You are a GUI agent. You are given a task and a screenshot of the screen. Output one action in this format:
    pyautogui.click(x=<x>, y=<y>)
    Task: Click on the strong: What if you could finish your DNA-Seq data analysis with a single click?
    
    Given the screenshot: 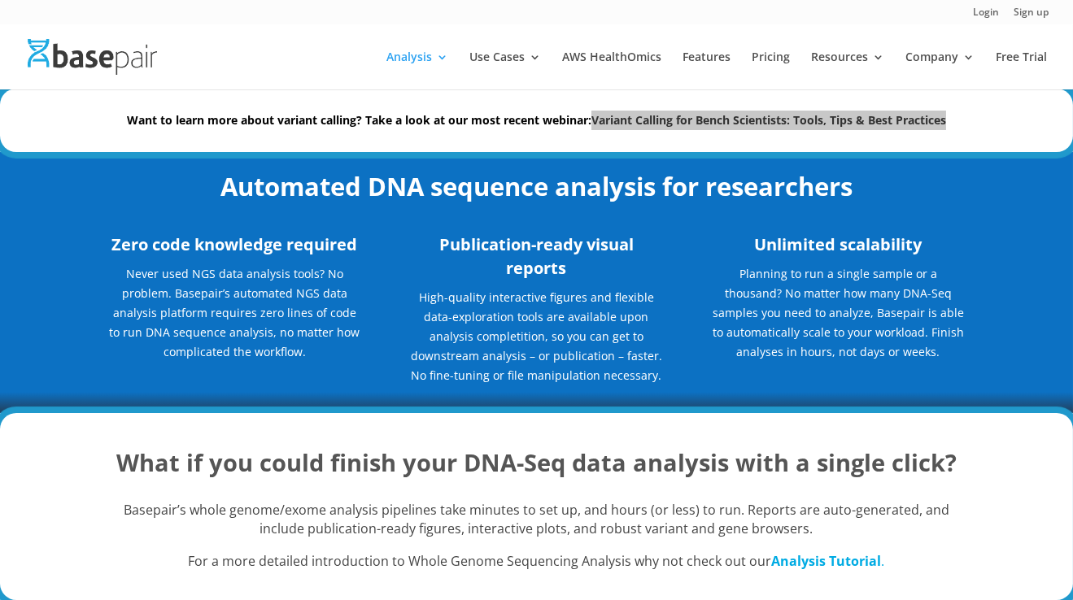 What is the action you would take?
    pyautogui.click(x=536, y=462)
    